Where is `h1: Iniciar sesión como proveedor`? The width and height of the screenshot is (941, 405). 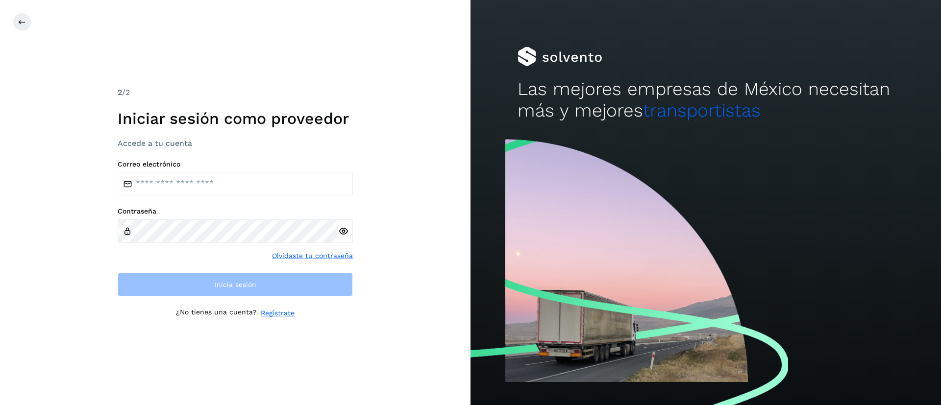
h1: Iniciar sesión como proveedor is located at coordinates (235, 119).